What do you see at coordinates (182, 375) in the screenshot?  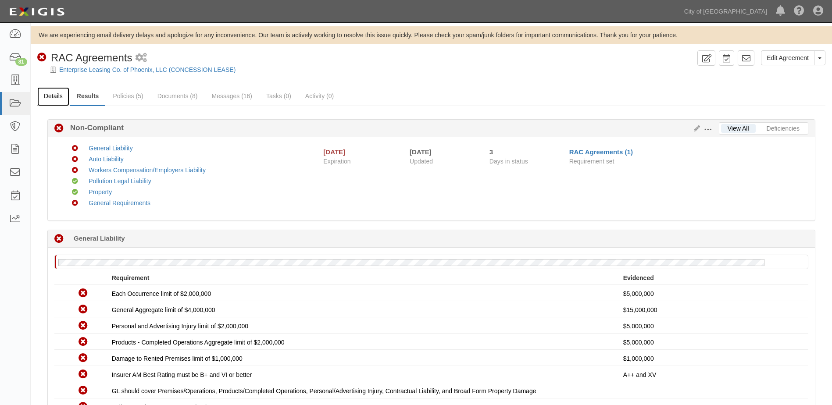 I see `span: Insurer AM Best Rating must be B+ and VI or better` at bounding box center [182, 375].